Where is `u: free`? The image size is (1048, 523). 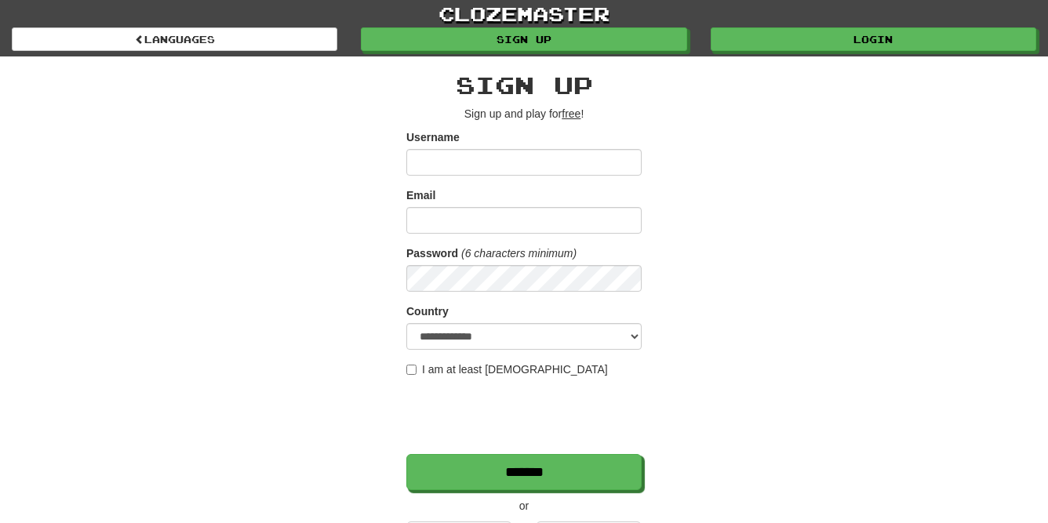 u: free is located at coordinates (571, 114).